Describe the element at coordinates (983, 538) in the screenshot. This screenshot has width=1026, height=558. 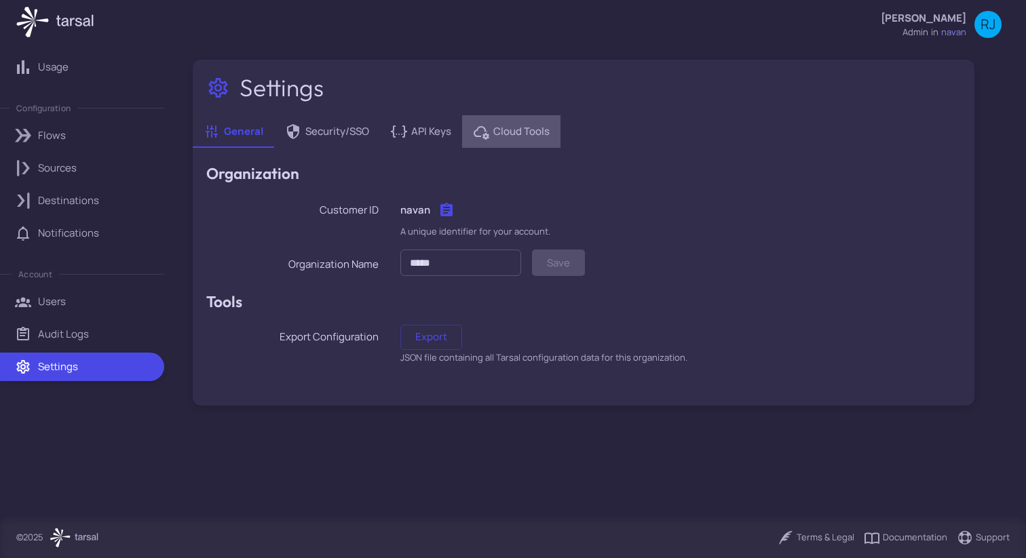
I see `div: Support` at that location.